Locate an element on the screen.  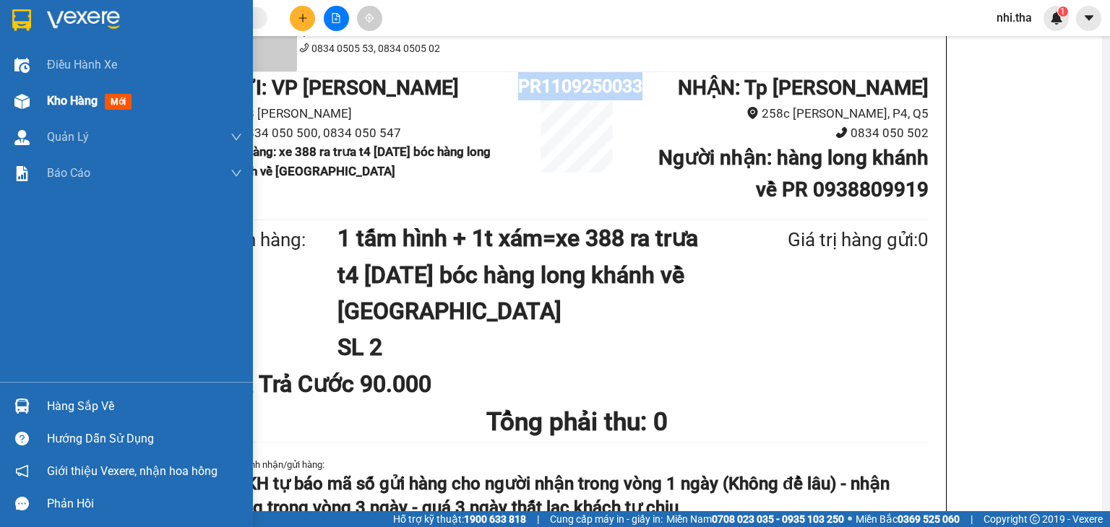
div: Hướng dẫn sử dụng is located at coordinates (145, 439).